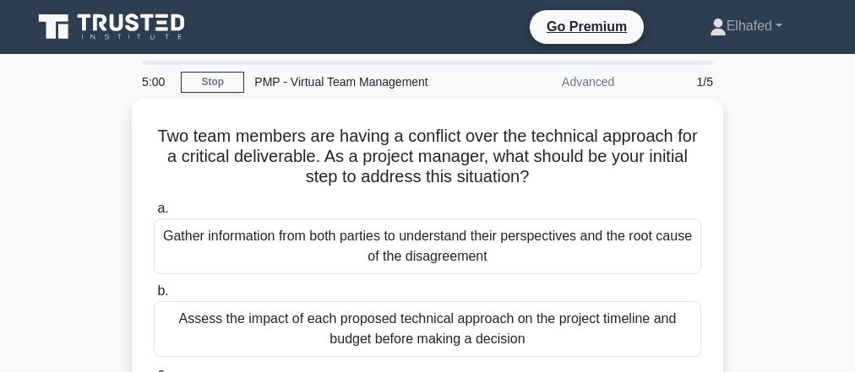 The height and width of the screenshot is (372, 855). I want to click on a: Stop, so click(212, 82).